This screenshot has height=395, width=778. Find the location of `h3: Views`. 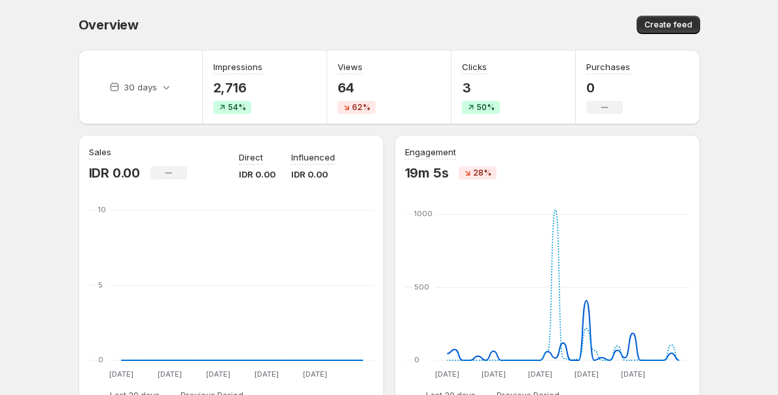

h3: Views is located at coordinates (350, 67).